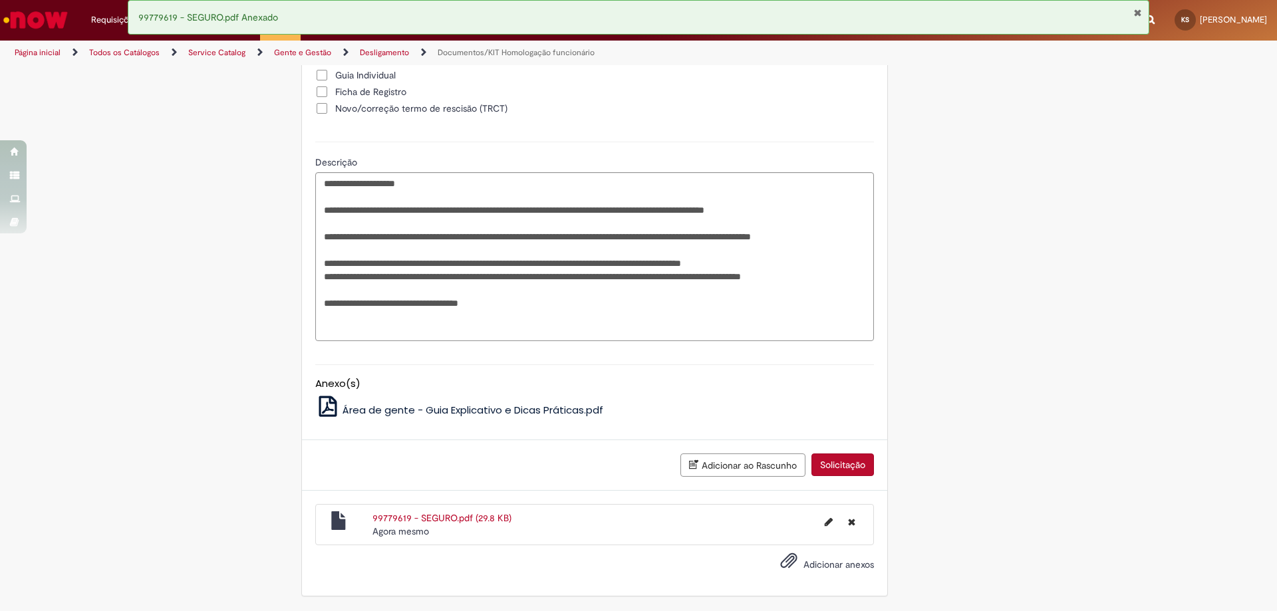  I want to click on ul: Trilhas de página, so click(426, 53).